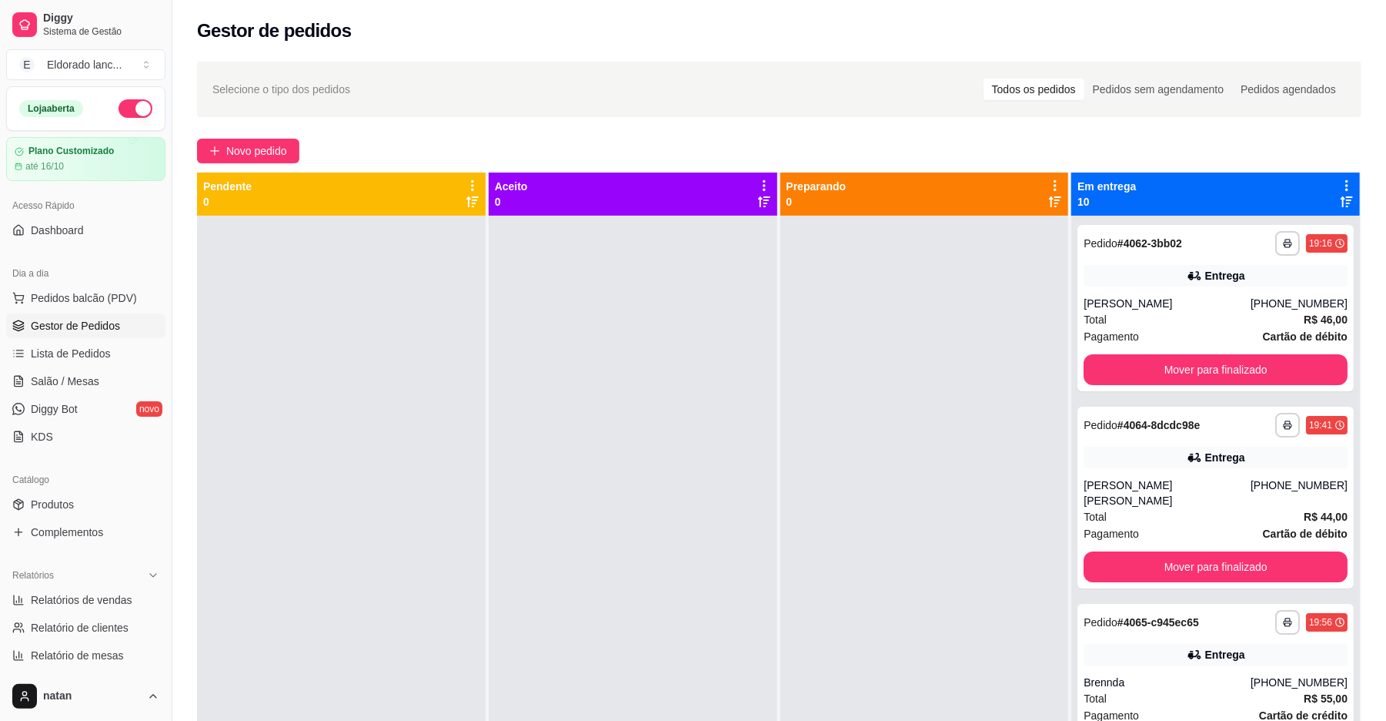 This screenshot has width=1386, height=721. I want to click on span: Complementos, so click(67, 532).